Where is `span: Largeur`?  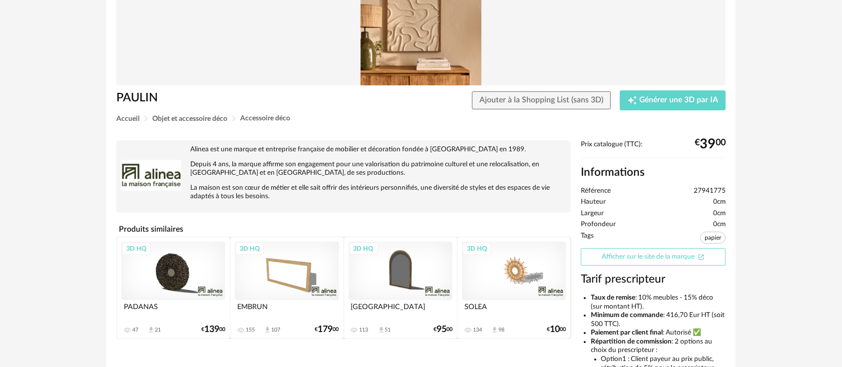
span: Largeur is located at coordinates (593, 214).